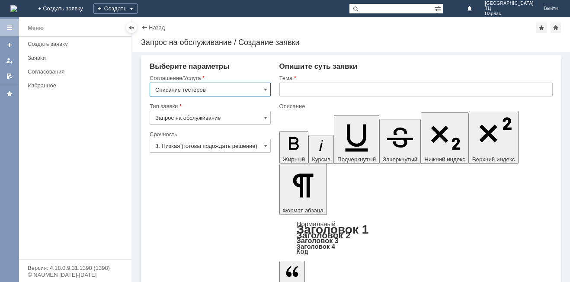  Describe the element at coordinates (400, 141) in the screenshot. I see `button: Зачеркнутый` at that location.